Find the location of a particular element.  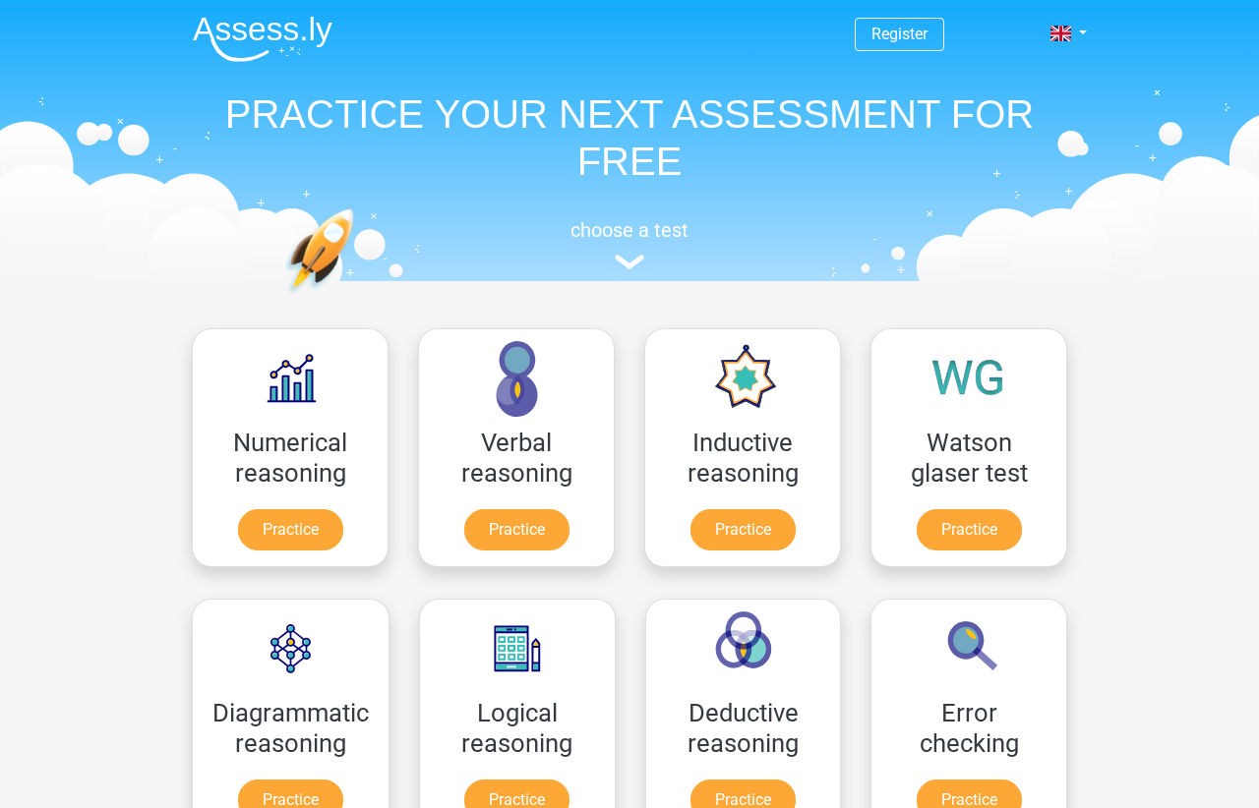

img: Assessly is located at coordinates (263, 38).